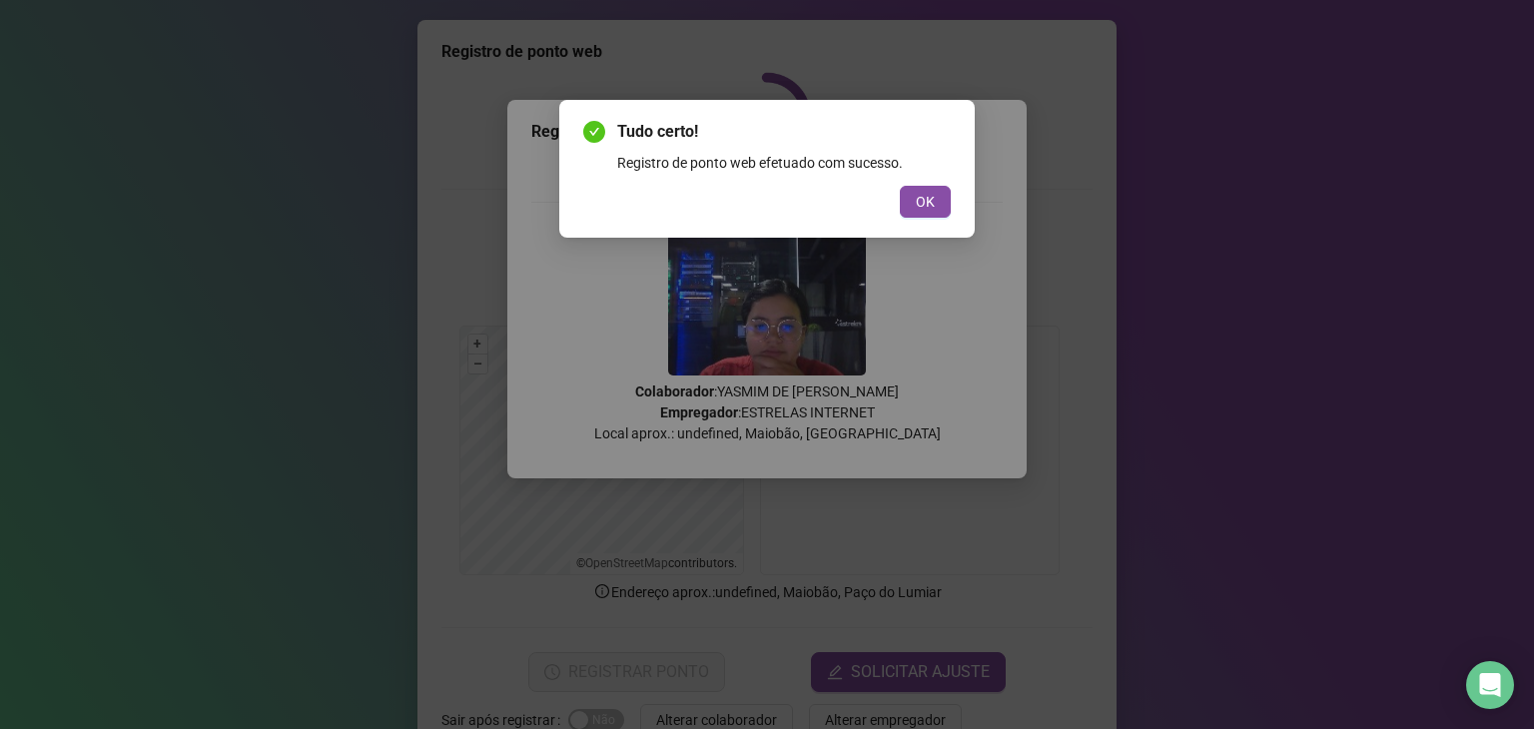 The height and width of the screenshot is (729, 1534). Describe the element at coordinates (594, 132) in the screenshot. I see `span: check-circle` at that location.